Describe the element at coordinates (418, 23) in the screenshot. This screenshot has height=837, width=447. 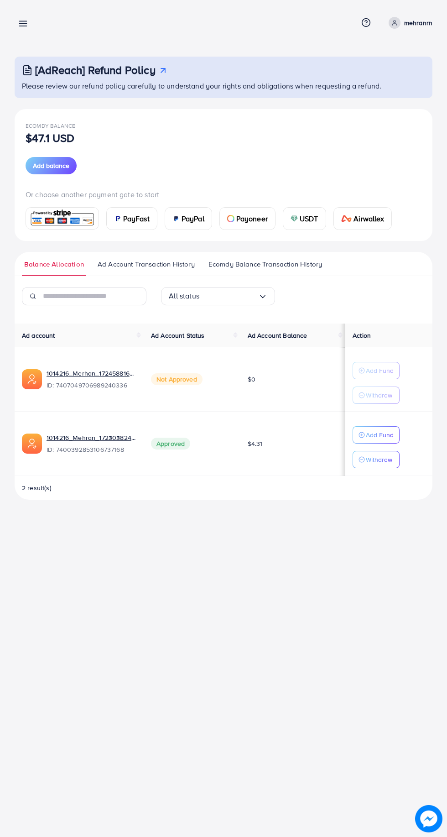
I see `p: mehranrn` at that location.